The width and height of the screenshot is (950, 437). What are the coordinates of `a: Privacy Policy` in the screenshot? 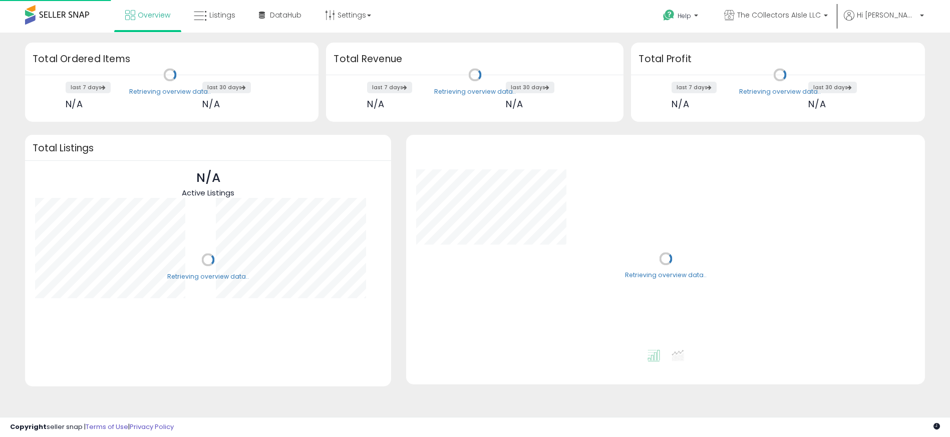 It's located at (152, 426).